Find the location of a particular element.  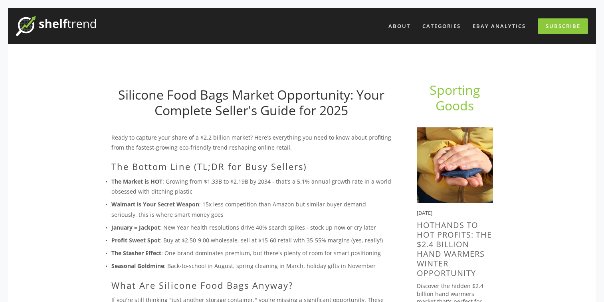

p: : Buy at $2.50-9.00 wholesale, sell at $15-60 retail with 35-55% margins (yes, really!) is located at coordinates (251, 240).